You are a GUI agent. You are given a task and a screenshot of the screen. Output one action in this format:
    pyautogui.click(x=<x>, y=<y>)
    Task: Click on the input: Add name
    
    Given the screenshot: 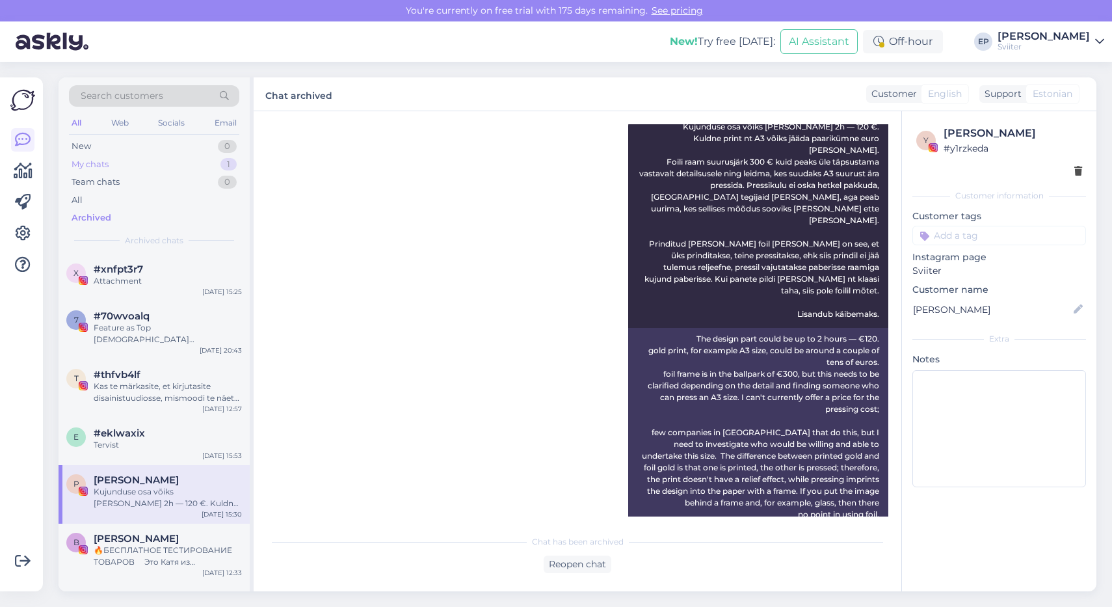 What is the action you would take?
    pyautogui.click(x=992, y=309)
    